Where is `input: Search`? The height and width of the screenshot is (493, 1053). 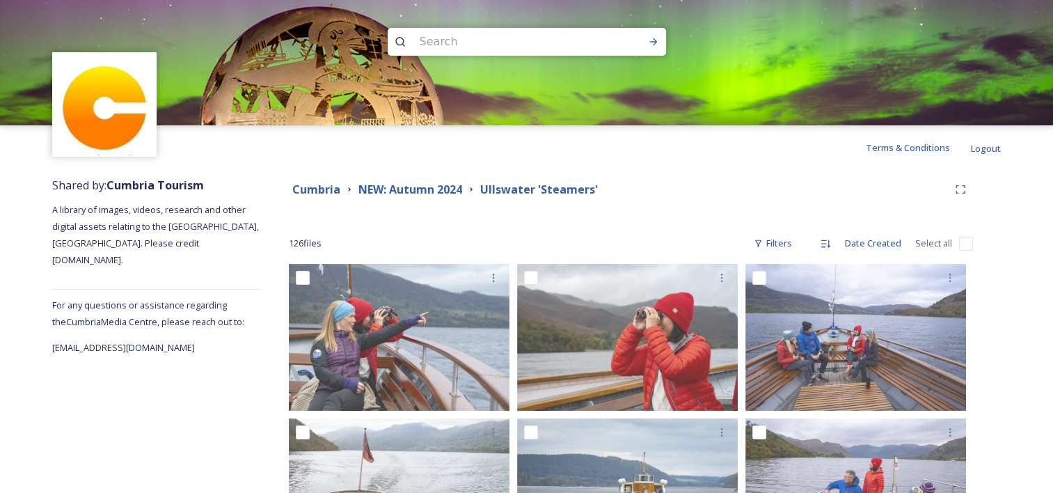 input: Search is located at coordinates (508, 42).